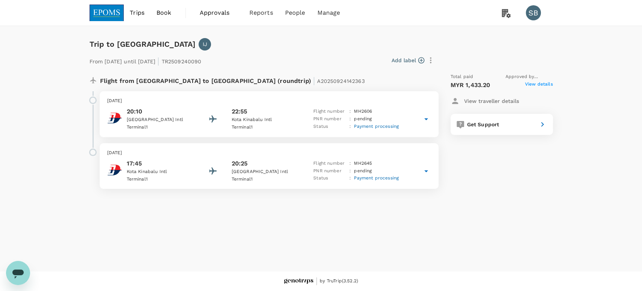 This screenshot has height=291, width=642. What do you see at coordinates (471, 85) in the screenshot?
I see `p: MYR 1,433.20` at bounding box center [471, 85].